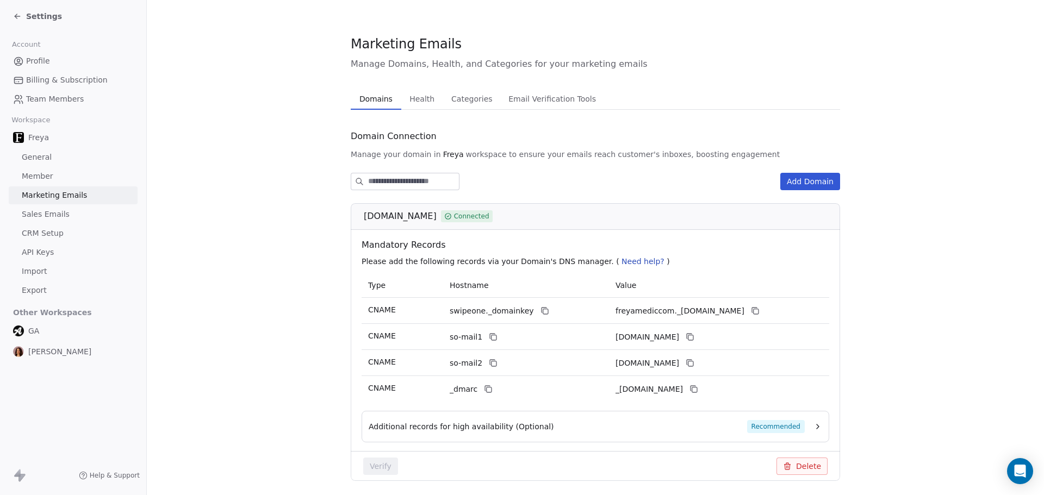 Image resolution: width=1044 pixels, height=495 pixels. I want to click on a: Member, so click(73, 176).